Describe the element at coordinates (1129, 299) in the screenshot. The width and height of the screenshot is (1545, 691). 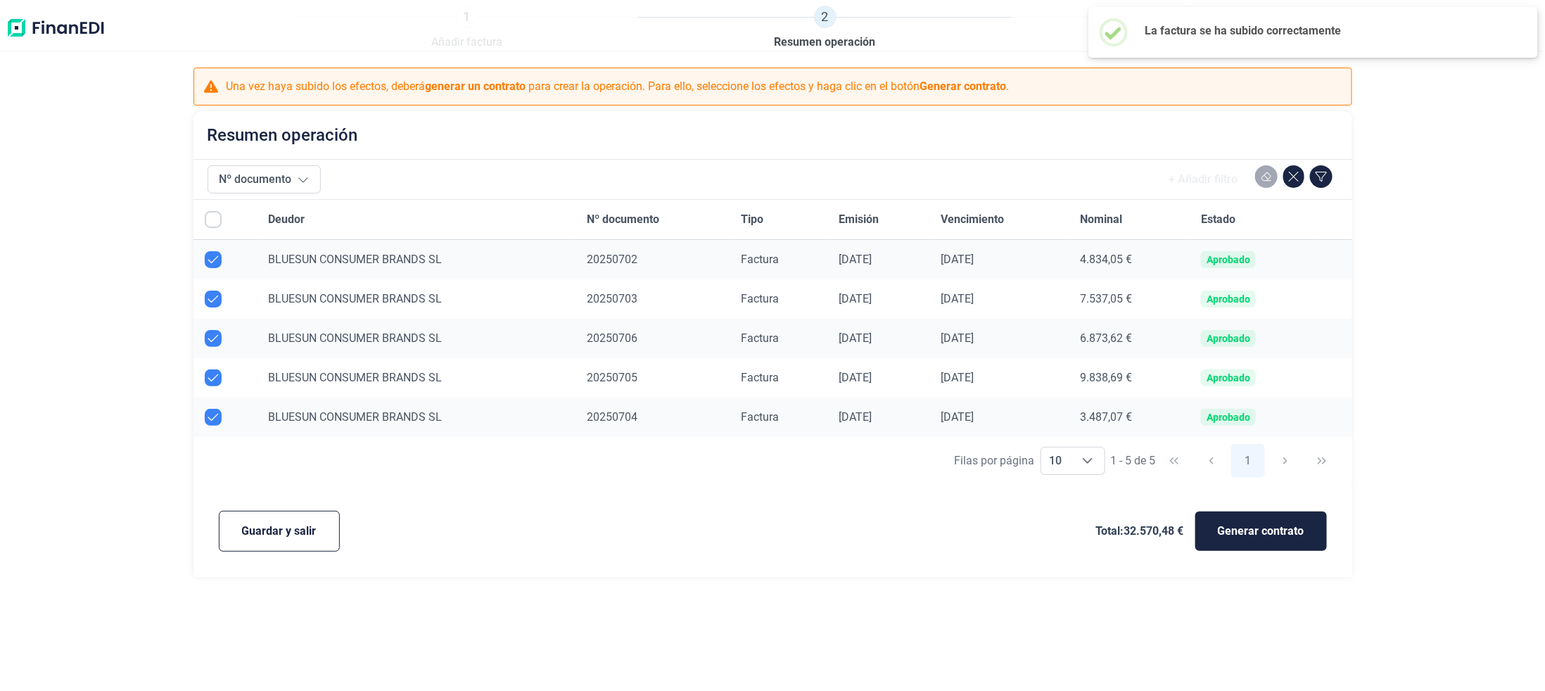
I see `div: 7.537,05 €` at that location.